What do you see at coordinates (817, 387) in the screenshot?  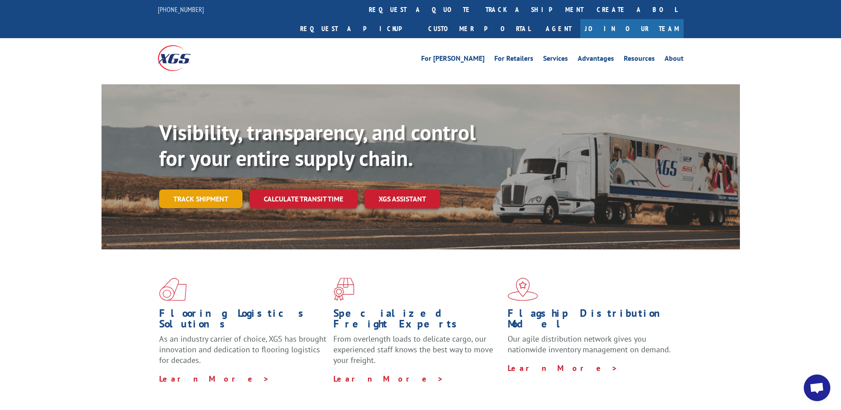 I see `div: Open chat` at bounding box center [817, 387].